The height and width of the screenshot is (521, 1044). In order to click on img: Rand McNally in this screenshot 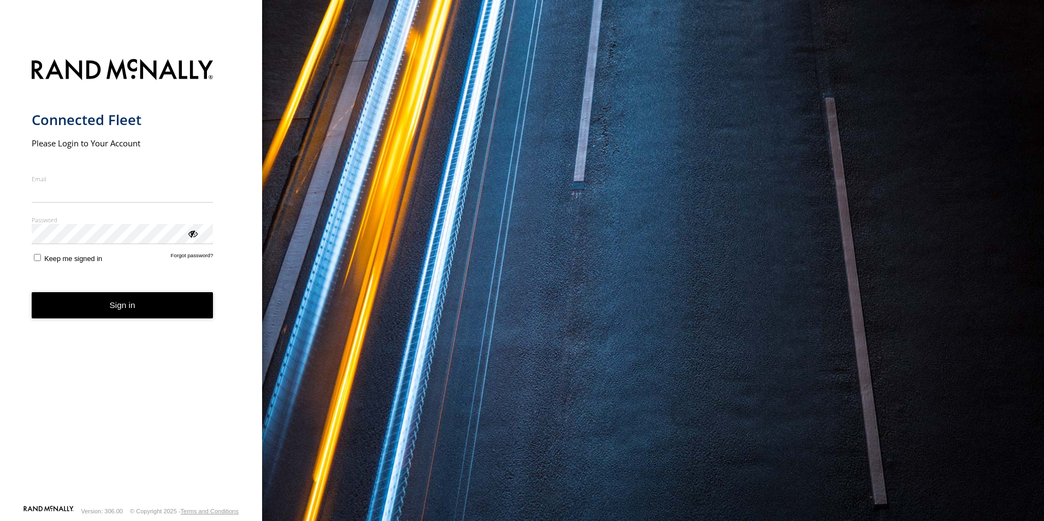, I will do `click(122, 70)`.